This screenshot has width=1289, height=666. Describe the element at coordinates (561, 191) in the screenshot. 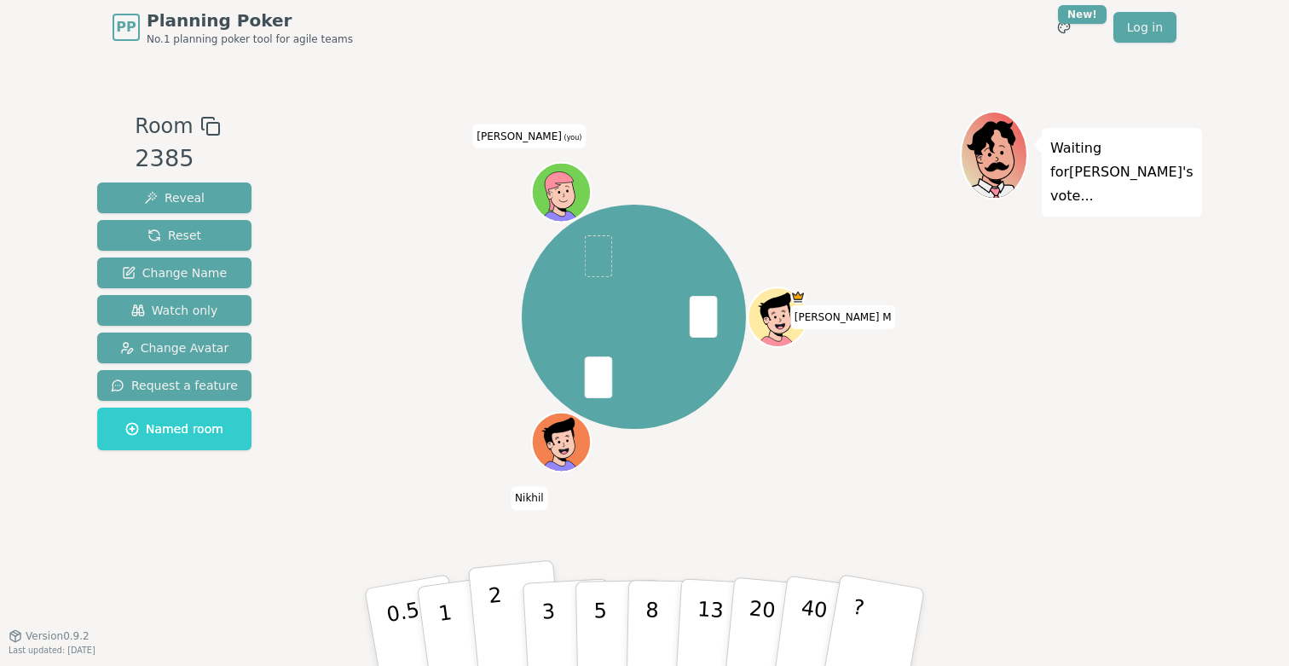

I see `button: Click to change your avatar` at that location.